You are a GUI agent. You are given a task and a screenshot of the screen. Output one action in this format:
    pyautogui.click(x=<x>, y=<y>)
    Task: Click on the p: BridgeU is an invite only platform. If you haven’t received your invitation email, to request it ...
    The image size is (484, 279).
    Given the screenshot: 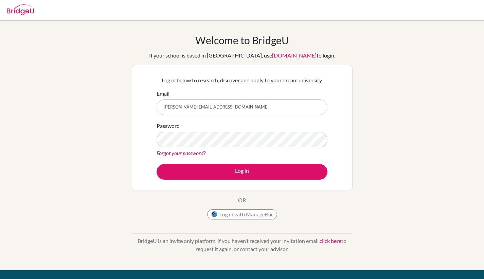 What is the action you would take?
    pyautogui.click(x=242, y=245)
    